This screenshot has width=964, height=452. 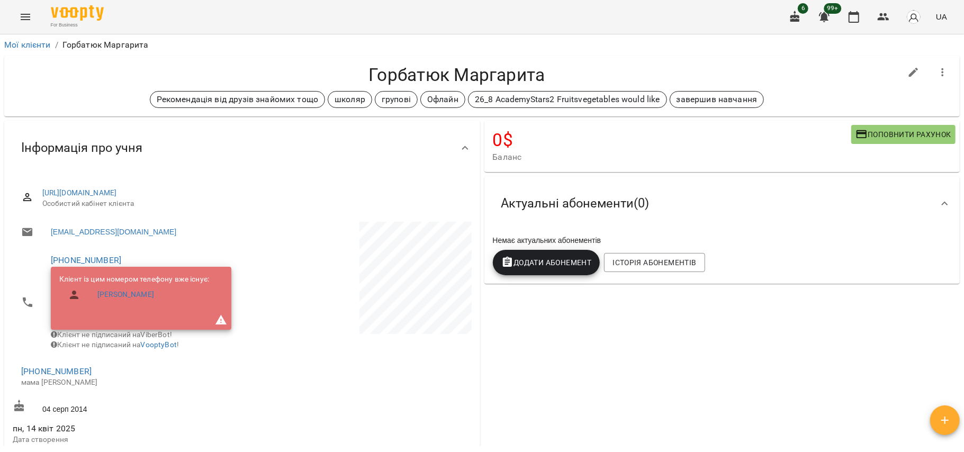 What do you see at coordinates (111, 335) in the screenshot?
I see `span: Клієнт не підписаний на ViberBot!` at bounding box center [111, 335].